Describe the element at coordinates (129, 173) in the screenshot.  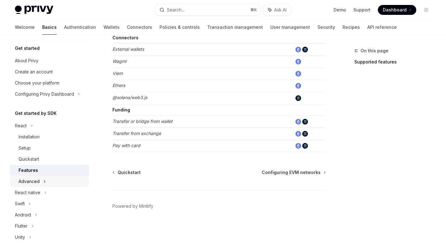
I see `span: Quickstart` at that location.